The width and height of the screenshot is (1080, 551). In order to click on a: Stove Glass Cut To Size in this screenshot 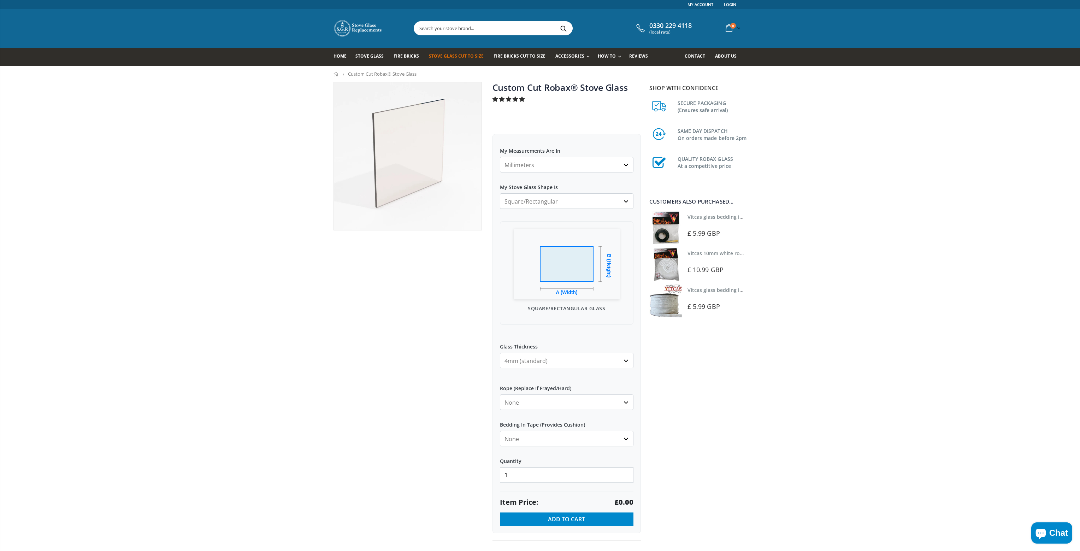, I will do `click(459, 57)`.